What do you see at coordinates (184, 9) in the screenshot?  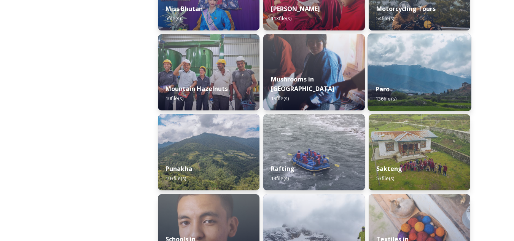 I see `strong: Miss Bhutan` at bounding box center [184, 9].